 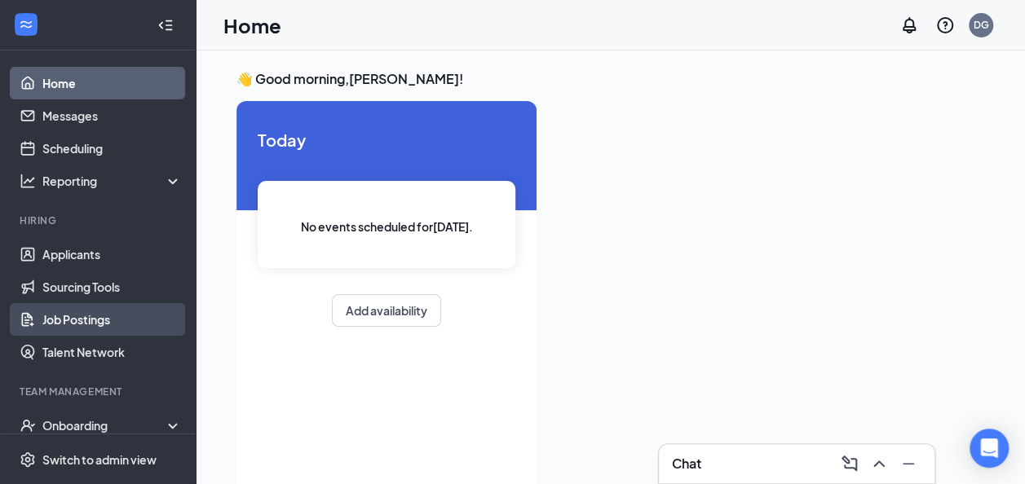 I want to click on a: Scheduling, so click(x=112, y=148).